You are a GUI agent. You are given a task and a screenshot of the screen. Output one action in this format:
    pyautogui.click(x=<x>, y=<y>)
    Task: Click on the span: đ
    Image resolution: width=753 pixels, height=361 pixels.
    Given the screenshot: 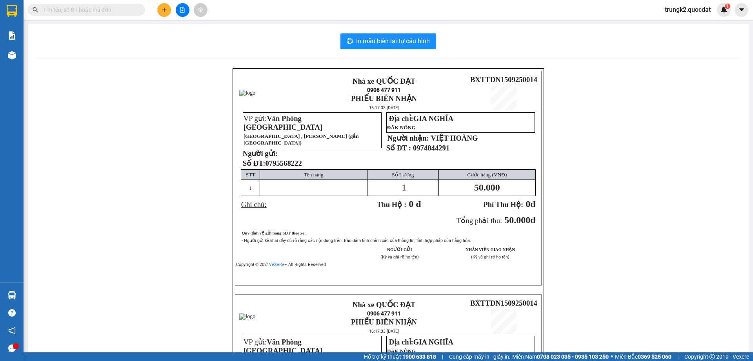 What is the action you would take?
    pyautogui.click(x=533, y=220)
    